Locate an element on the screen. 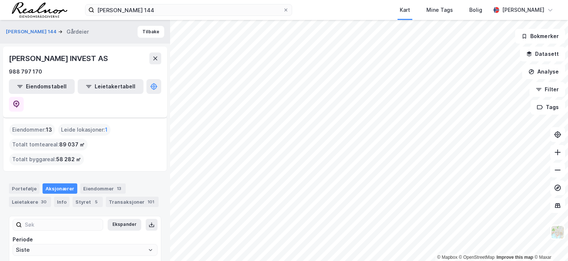  img: realnor-logo.934646d98de889bb5806.png is located at coordinates (40, 10).